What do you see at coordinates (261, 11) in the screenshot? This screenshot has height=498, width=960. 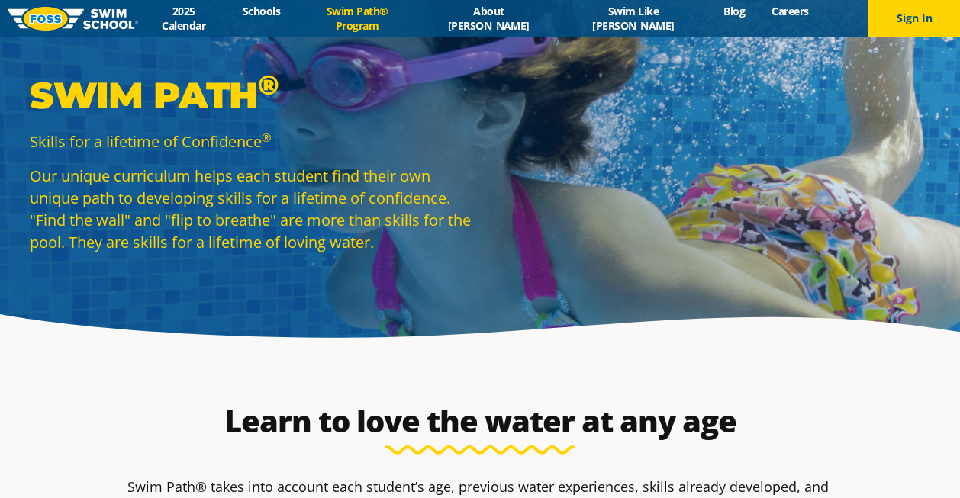 I see `a: Schools` at bounding box center [261, 11].